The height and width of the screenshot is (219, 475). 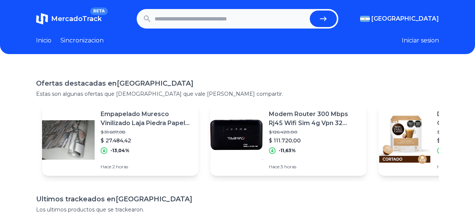 I want to click on button: Iniciar sesion, so click(x=420, y=41).